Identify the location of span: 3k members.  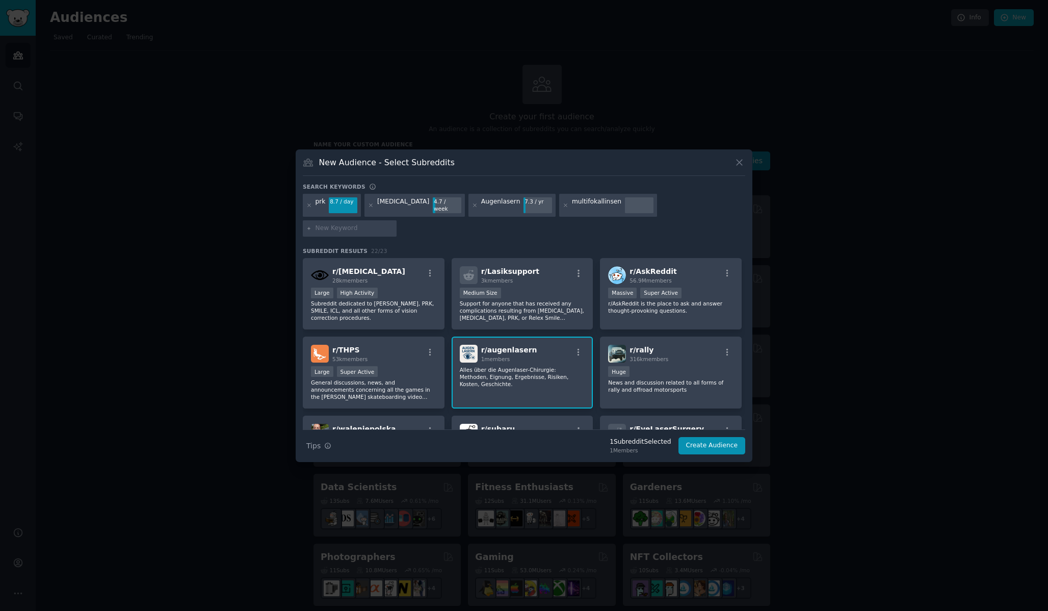
(497, 280).